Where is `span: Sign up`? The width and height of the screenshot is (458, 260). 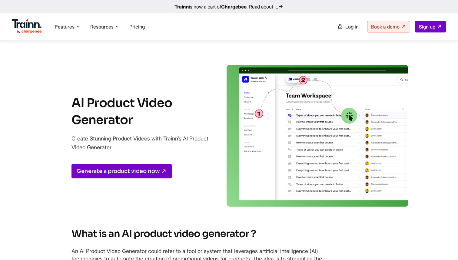 span: Sign up is located at coordinates (427, 27).